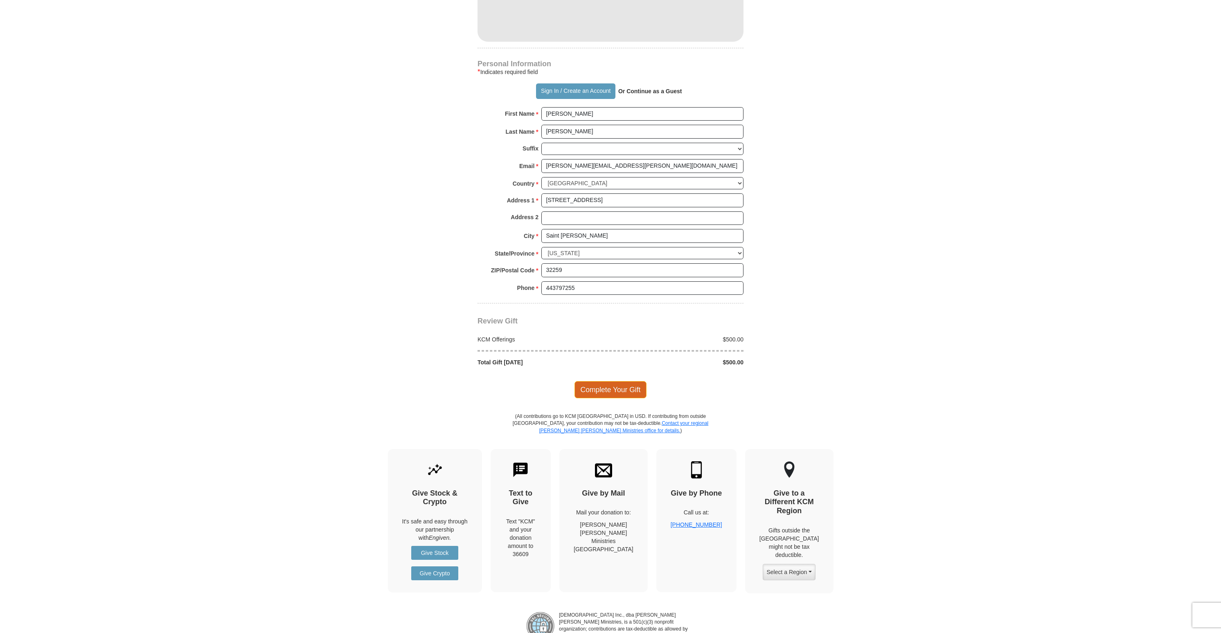 The height and width of the screenshot is (633, 1221). Describe the element at coordinates (610, 390) in the screenshot. I see `span: Complete Your Gift` at that location.